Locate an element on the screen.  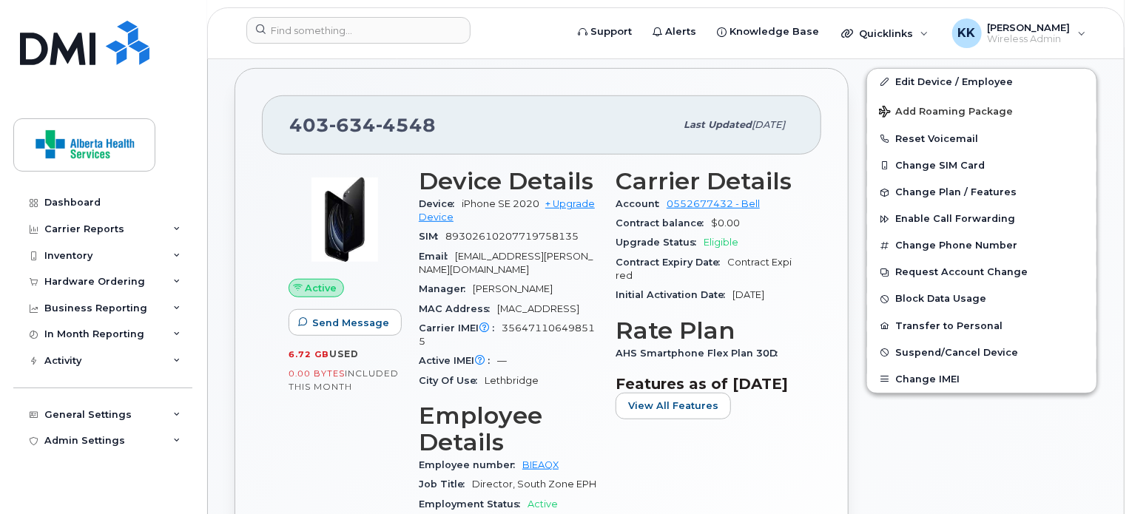
span: KK is located at coordinates (967, 33).